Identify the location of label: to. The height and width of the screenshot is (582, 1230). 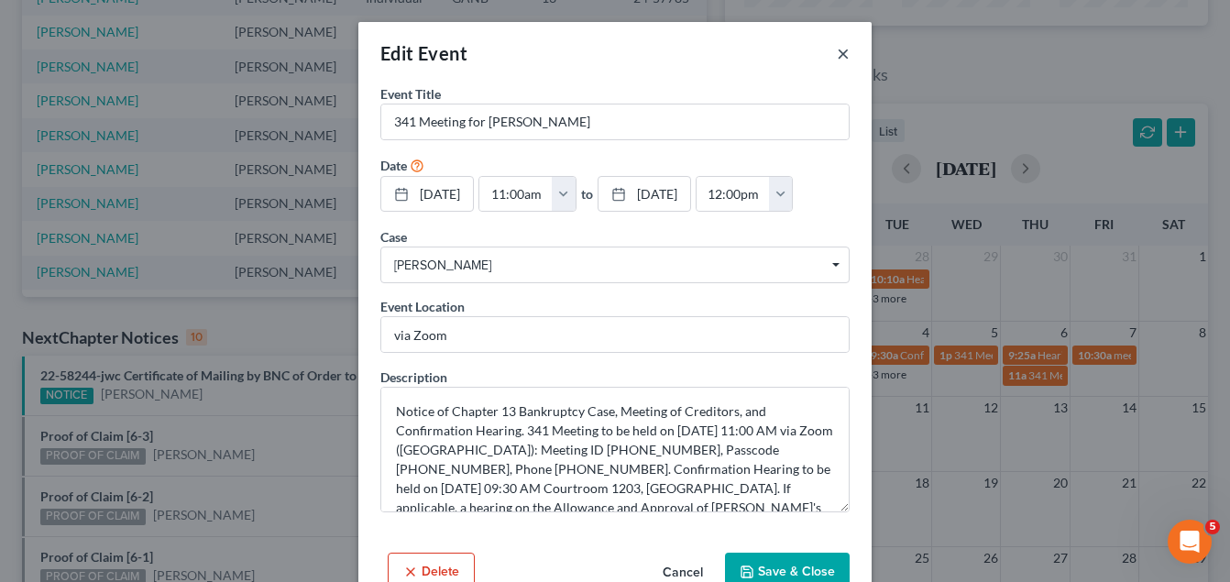
(587, 193).